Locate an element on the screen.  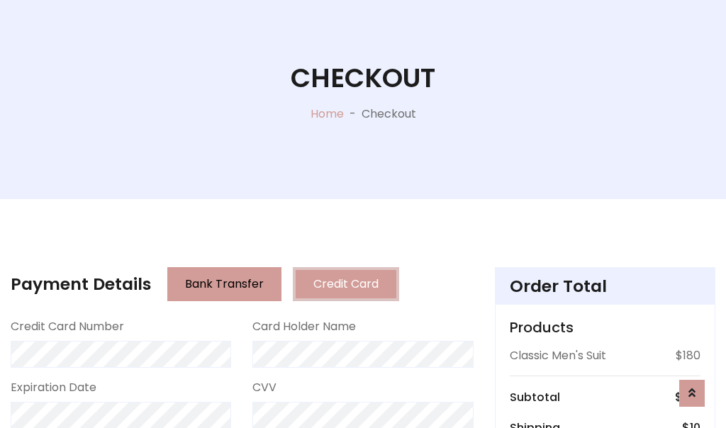
h4: Payment Details is located at coordinates (81, 284).